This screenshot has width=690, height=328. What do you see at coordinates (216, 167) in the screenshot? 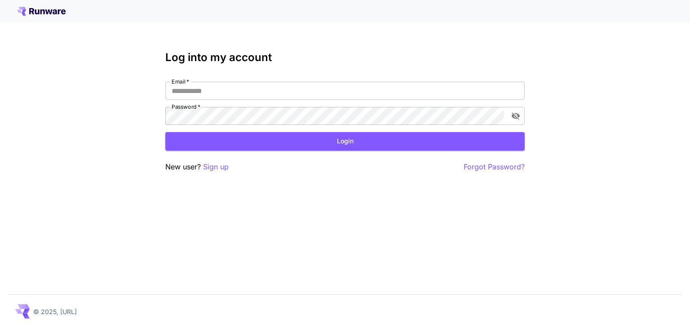
I see `p: Sign up` at bounding box center [216, 167].